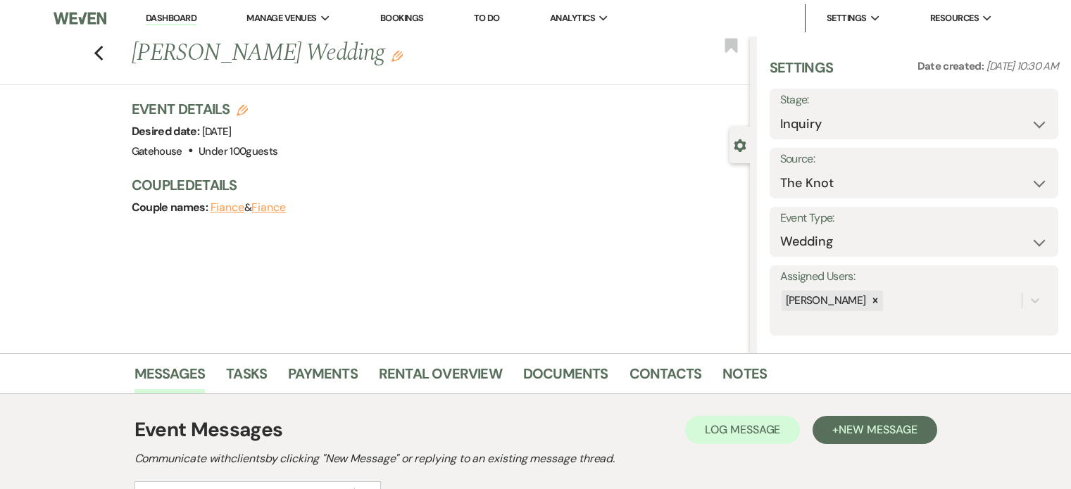  What do you see at coordinates (486, 18) in the screenshot?
I see `a: To Do` at bounding box center [486, 18].